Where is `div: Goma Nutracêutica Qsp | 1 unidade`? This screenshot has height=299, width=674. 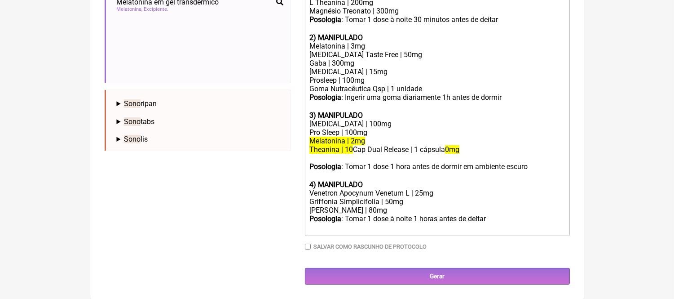 div: Goma Nutracêutica Qsp | 1 unidade is located at coordinates (437, 88).